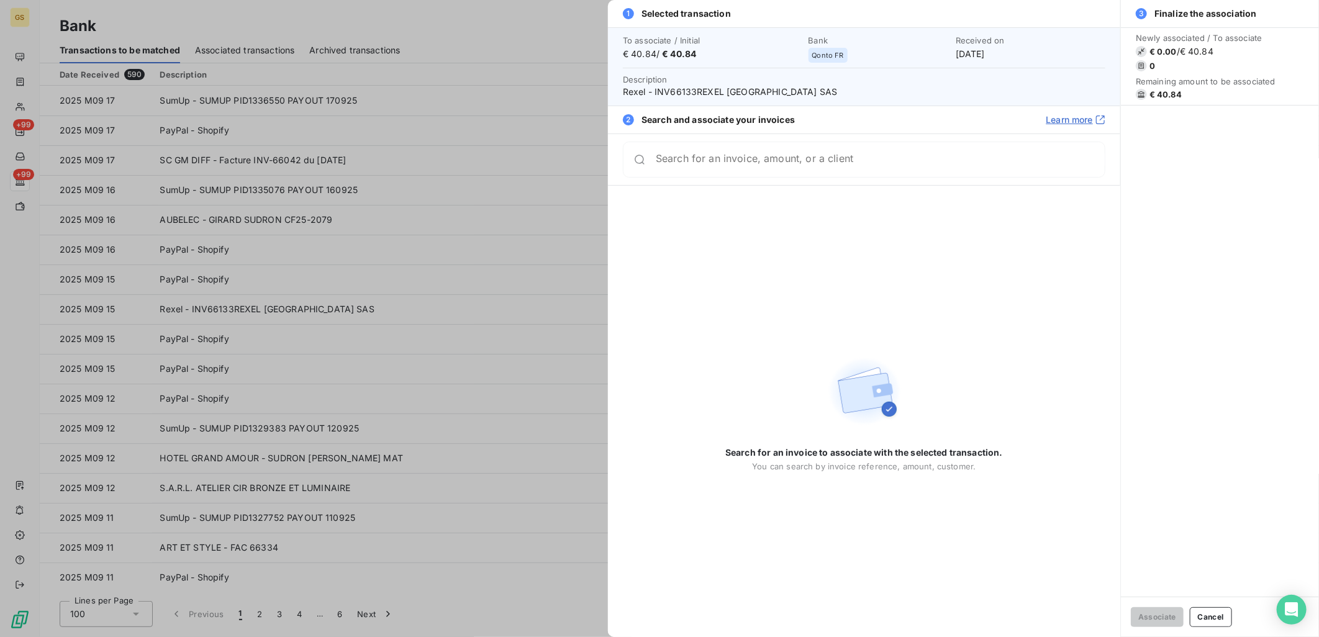 The height and width of the screenshot is (637, 1319). I want to click on span: You can search by invoice reference, amount, customer., so click(864, 467).